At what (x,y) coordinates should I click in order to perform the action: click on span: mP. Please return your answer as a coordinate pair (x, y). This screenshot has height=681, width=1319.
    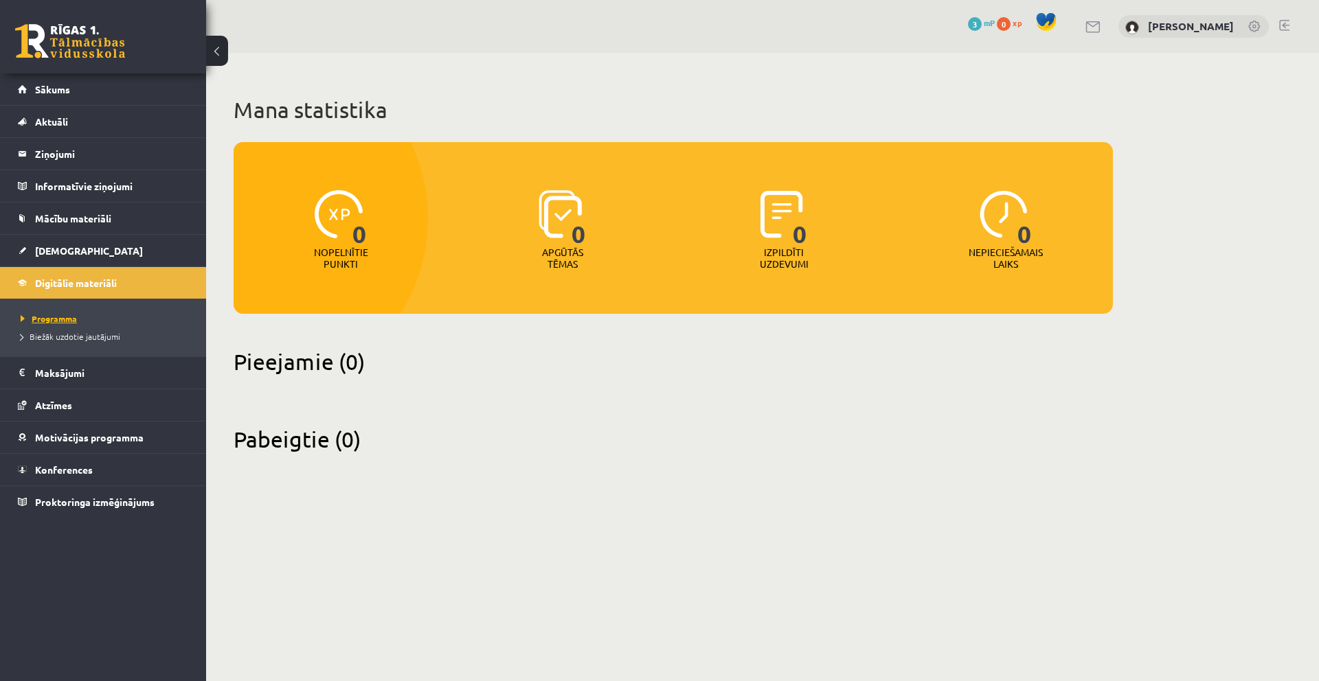
    Looking at the image, I should click on (989, 23).